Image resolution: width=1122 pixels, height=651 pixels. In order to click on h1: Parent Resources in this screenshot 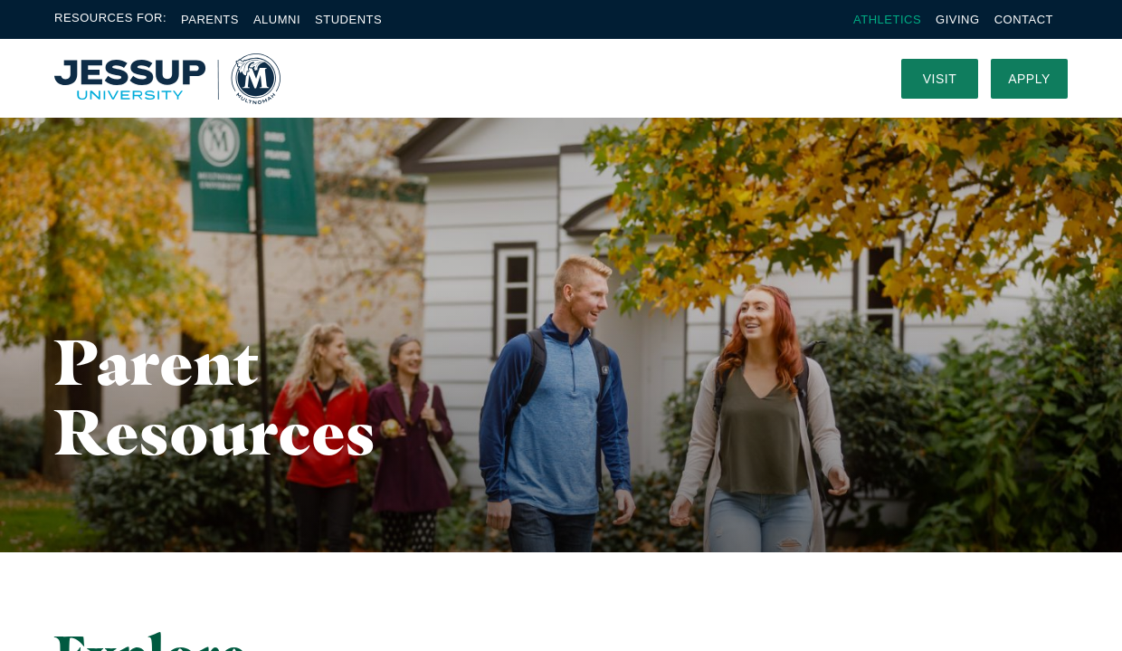, I will do `click(255, 396)`.